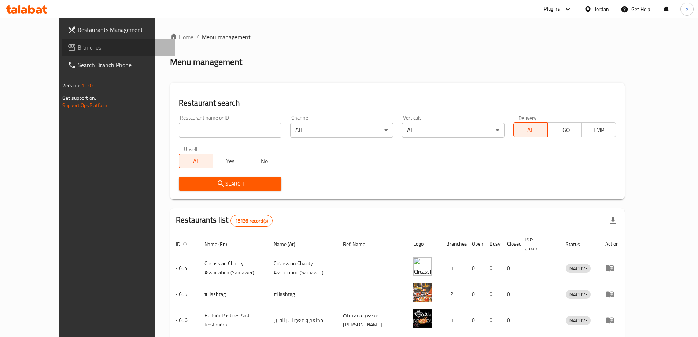 The width and height of the screenshot is (698, 337). I want to click on div: Export file, so click(613, 220).